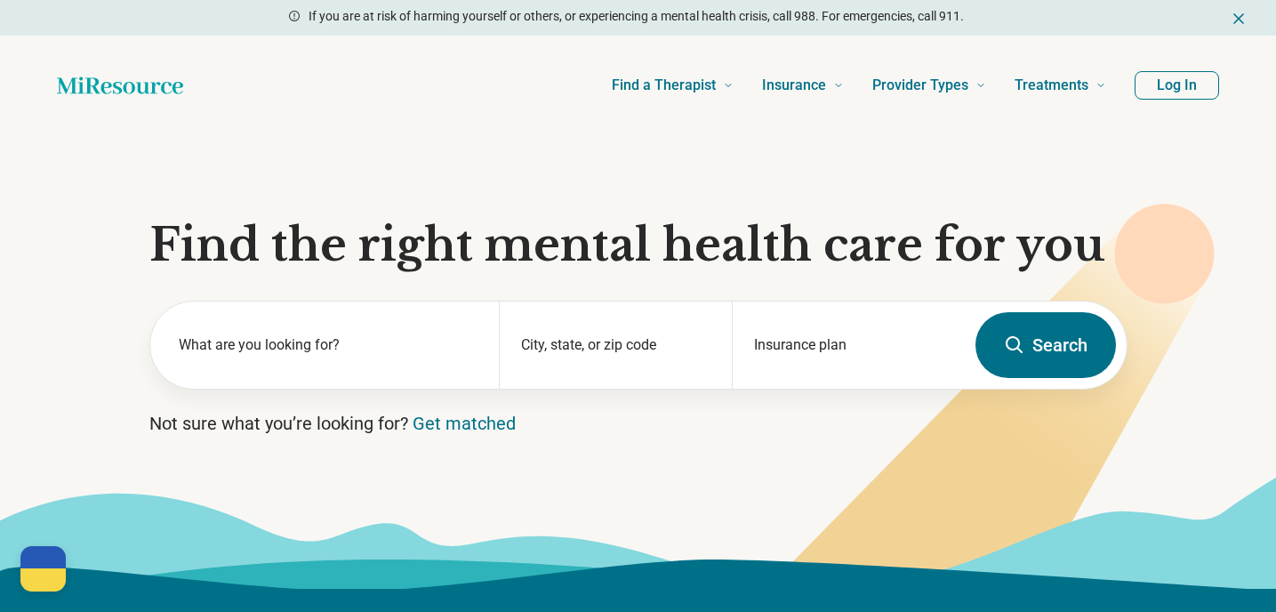 The width and height of the screenshot is (1276, 612). What do you see at coordinates (328, 345) in the screenshot?
I see `label: What are you looking for?` at bounding box center [328, 345].